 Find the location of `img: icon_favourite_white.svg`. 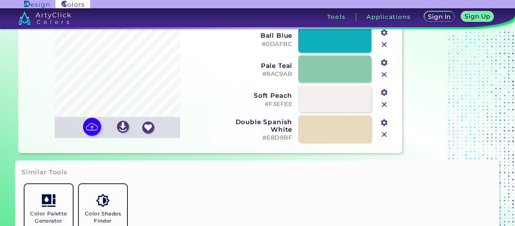

img: icon_favourite_white.svg is located at coordinates (148, 127).